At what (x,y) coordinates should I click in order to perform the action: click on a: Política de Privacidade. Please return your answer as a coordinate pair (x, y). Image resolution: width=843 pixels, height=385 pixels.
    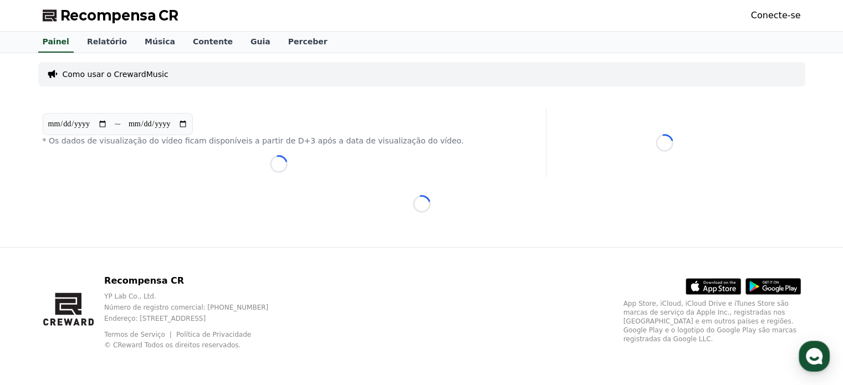
    Looking at the image, I should click on (213, 335).